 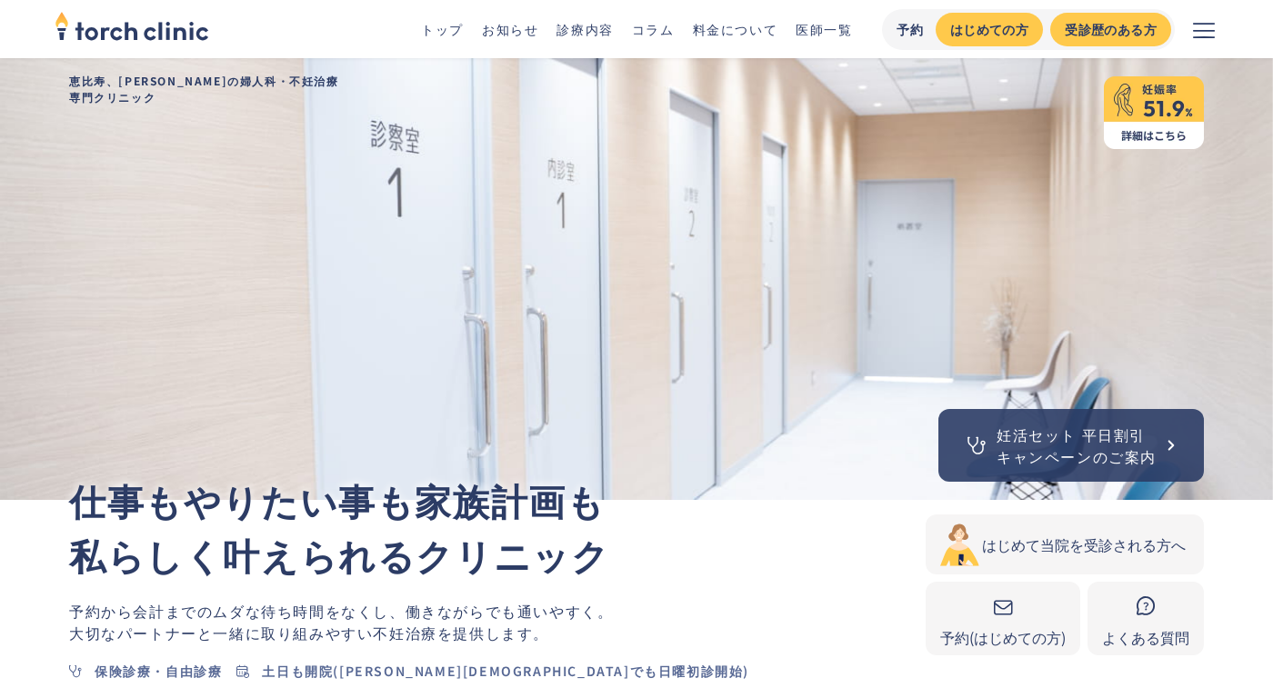 What do you see at coordinates (497, 622) in the screenshot?
I see `p: 働きながらでも通いやすく。 不妊治療を提供します。` at bounding box center [497, 622].